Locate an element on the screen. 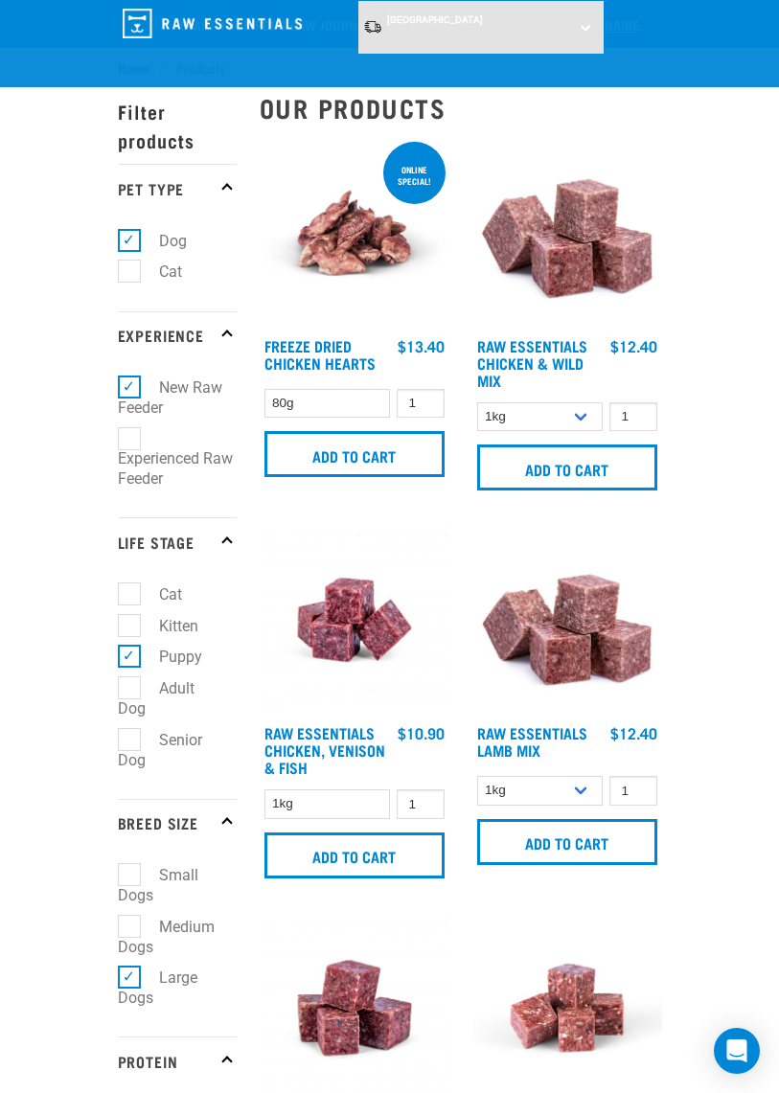 The image size is (779, 1093). label: Medium Dogs is located at coordinates (166, 937).